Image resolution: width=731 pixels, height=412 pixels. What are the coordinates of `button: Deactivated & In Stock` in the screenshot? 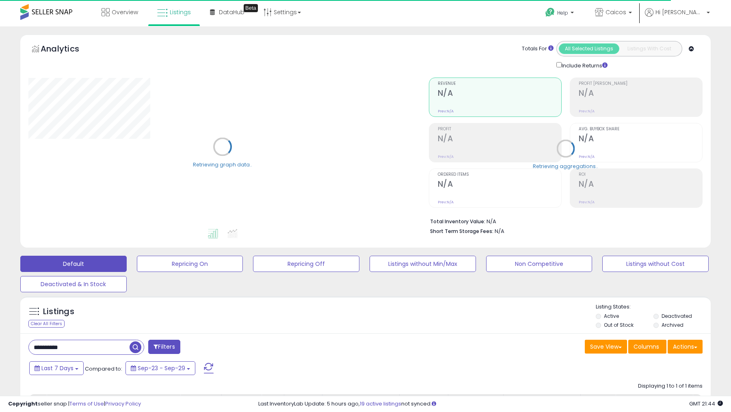 It's located at (74, 284).